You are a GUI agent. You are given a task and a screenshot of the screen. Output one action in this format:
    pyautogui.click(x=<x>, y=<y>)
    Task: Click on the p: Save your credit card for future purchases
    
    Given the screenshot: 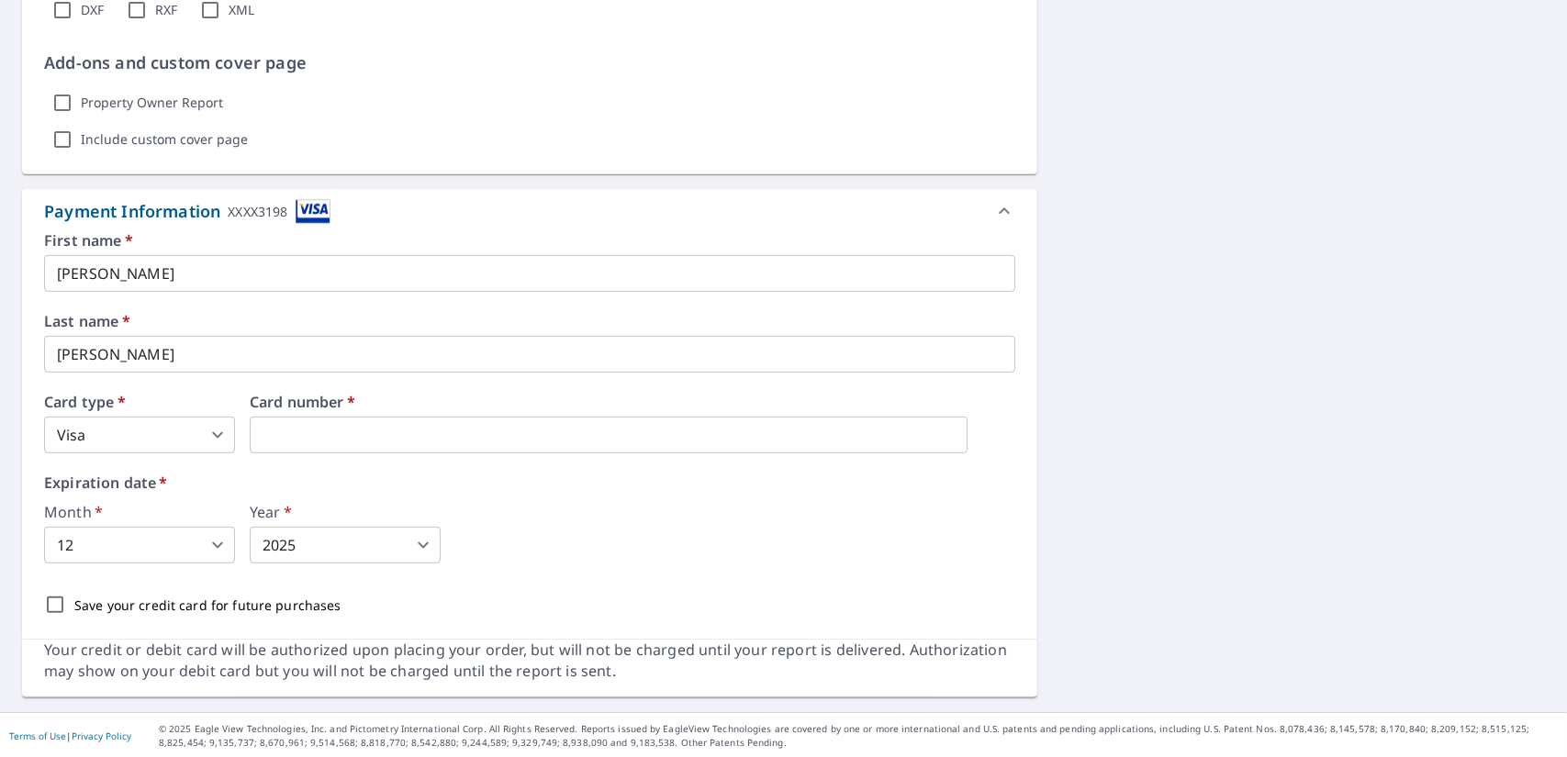 What is the action you would take?
    pyautogui.click(x=207, y=605)
    